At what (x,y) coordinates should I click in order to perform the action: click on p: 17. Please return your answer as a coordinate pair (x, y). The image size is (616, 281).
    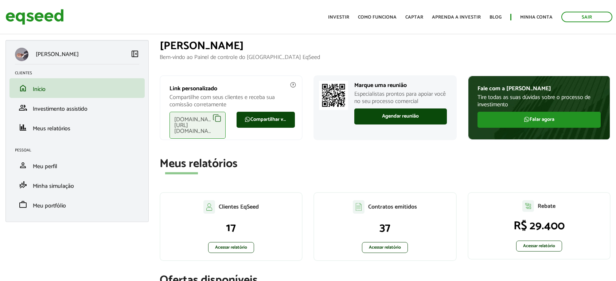
    Looking at the image, I should click on (231, 228).